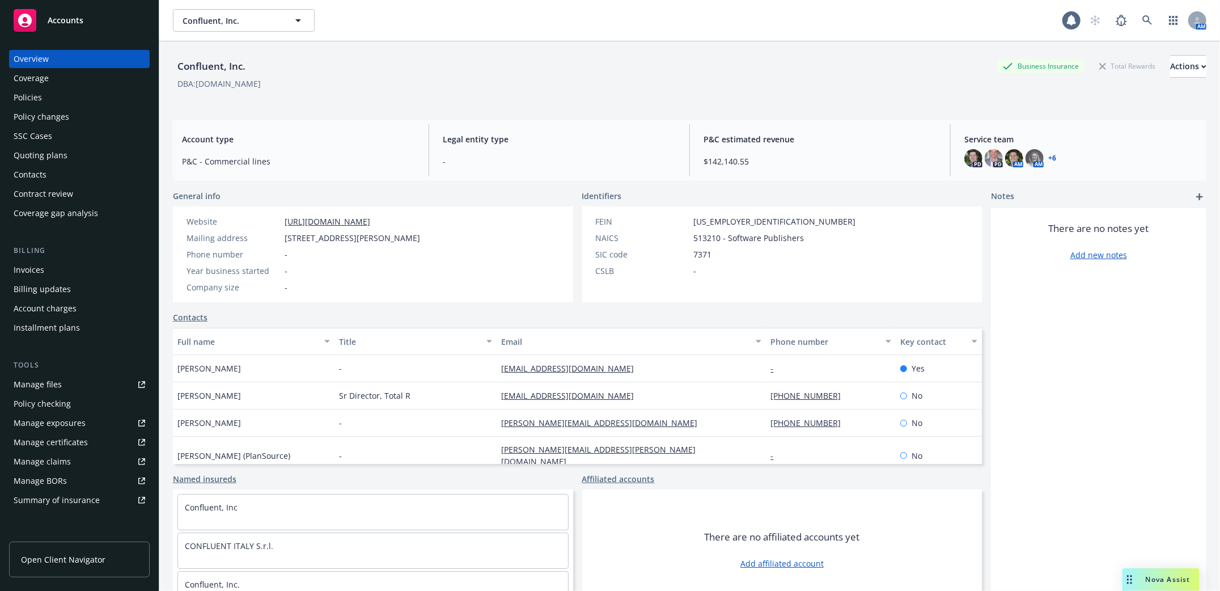 This screenshot has width=1220, height=591. I want to click on a: Affiliated accounts, so click(619, 479).